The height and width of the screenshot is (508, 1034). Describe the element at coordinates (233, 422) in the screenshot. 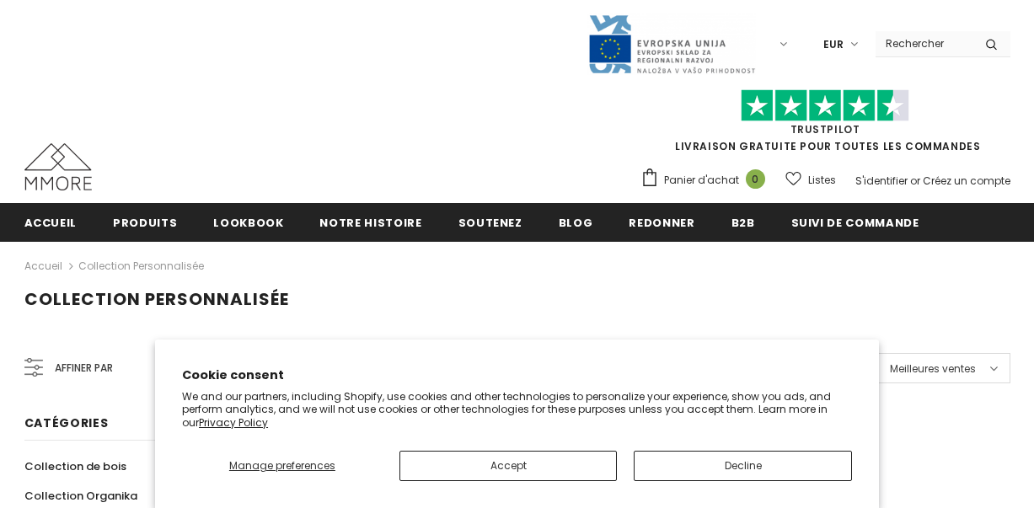

I see `a: Privacy Policy` at that location.